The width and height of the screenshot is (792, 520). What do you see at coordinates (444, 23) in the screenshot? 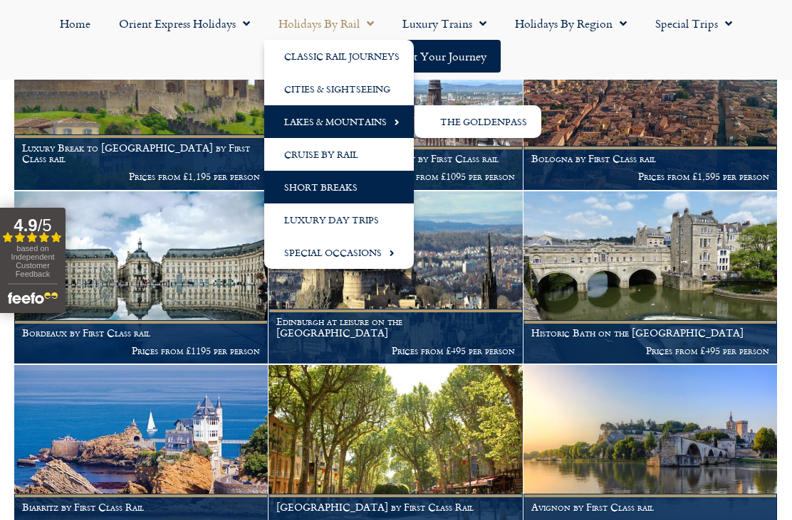
I see `a: Luxury Trains` at bounding box center [444, 23].